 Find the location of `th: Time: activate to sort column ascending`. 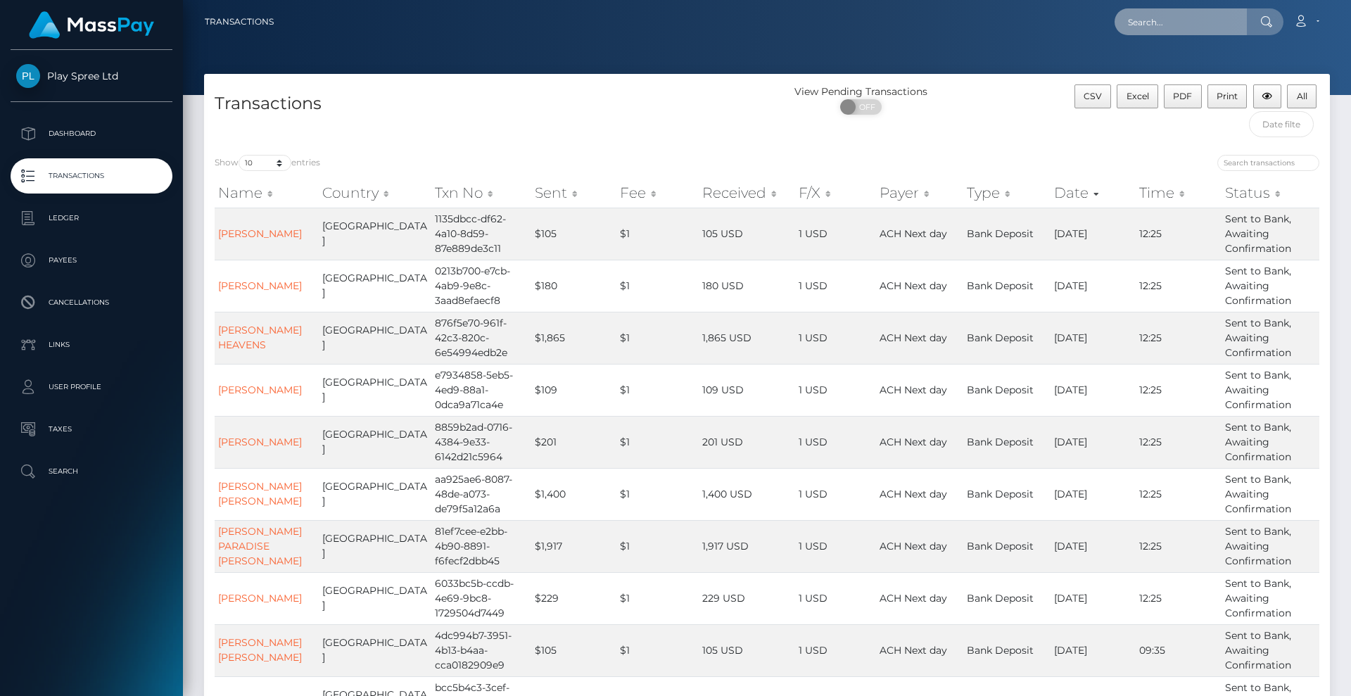

th: Time: activate to sort column ascending is located at coordinates (1179, 193).